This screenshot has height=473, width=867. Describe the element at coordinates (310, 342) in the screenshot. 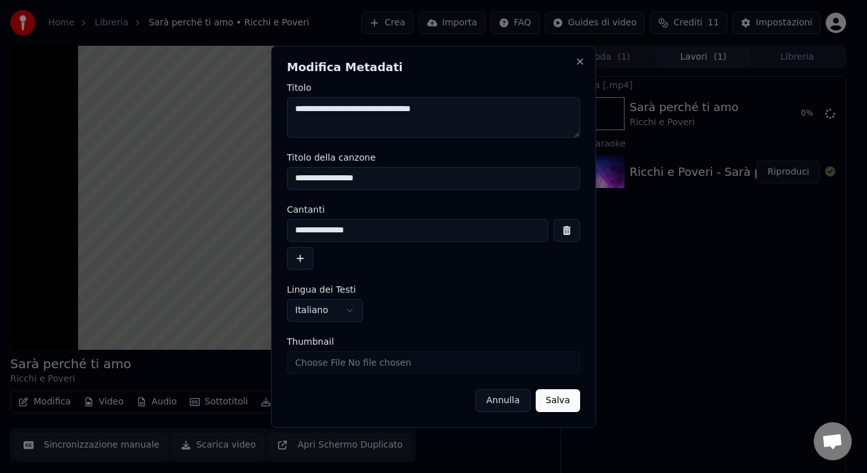

I see `span: Thumbnail` at that location.